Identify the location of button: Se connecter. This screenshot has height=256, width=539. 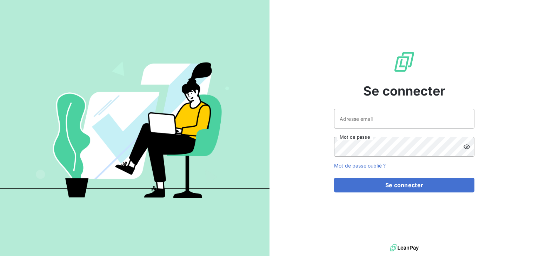
(404, 185).